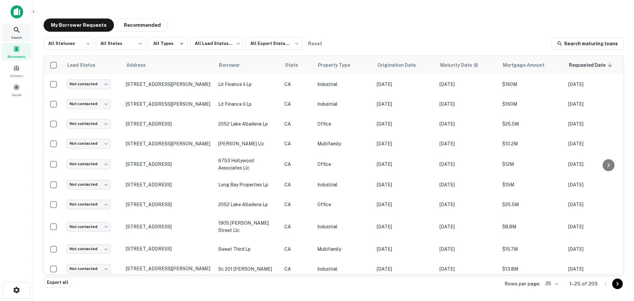 The height and width of the screenshot is (301, 634). Describe the element at coordinates (140, 65) in the screenshot. I see `span: Address` at that location.